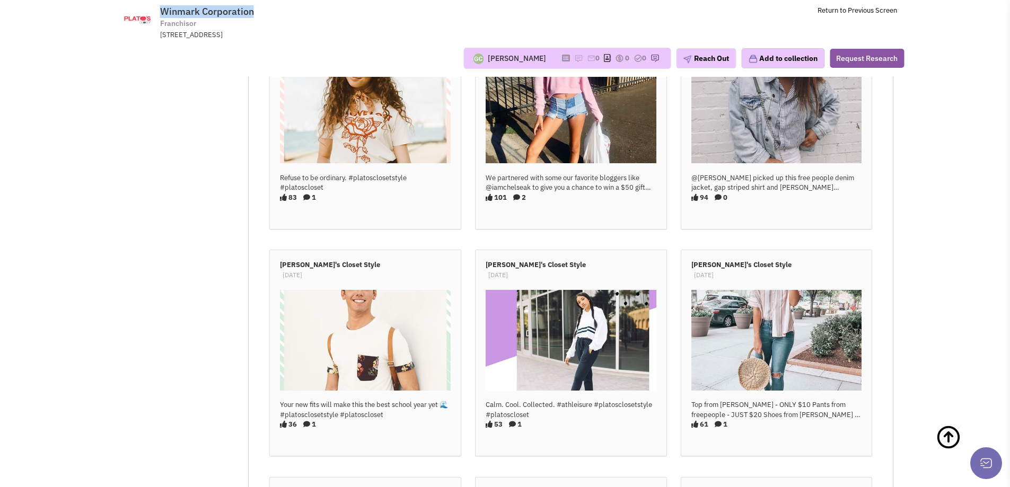 Image resolution: width=1010 pixels, height=487 pixels. What do you see at coordinates (867, 58) in the screenshot?
I see `button: Request Research` at bounding box center [867, 58].